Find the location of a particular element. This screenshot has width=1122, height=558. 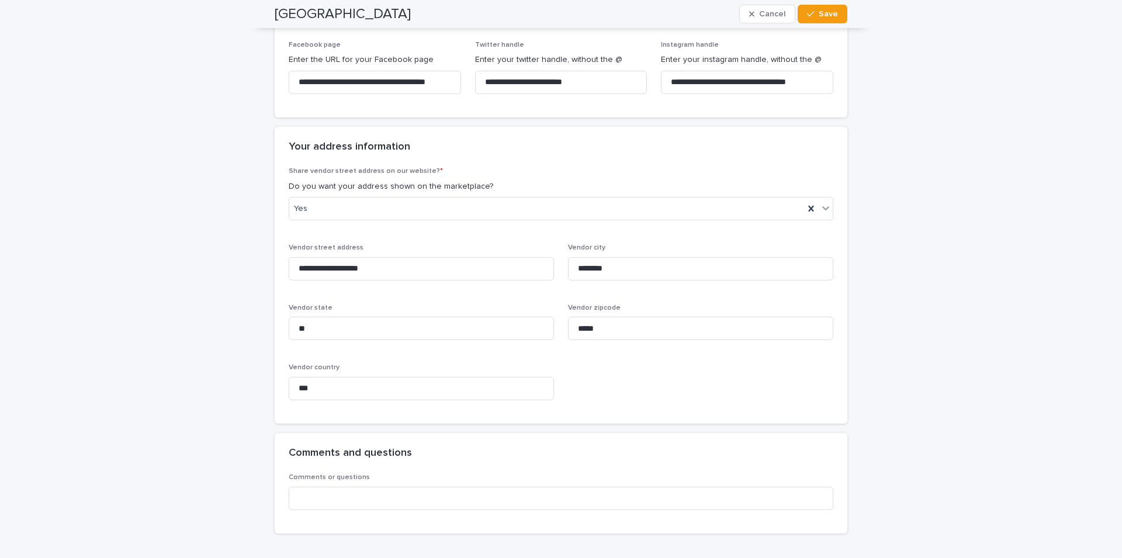

span: Vendor state is located at coordinates (310, 308).